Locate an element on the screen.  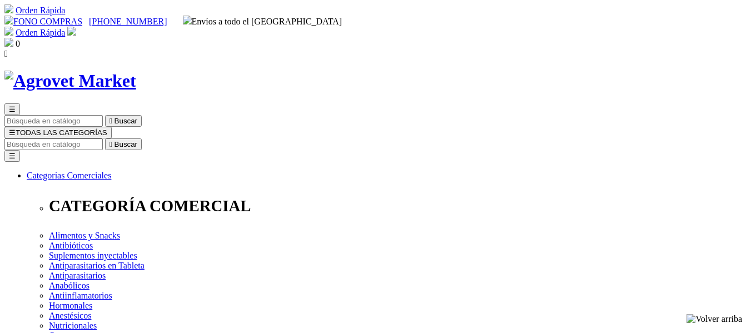
a: Antiparasitarios en Tableta is located at coordinates (97, 265).